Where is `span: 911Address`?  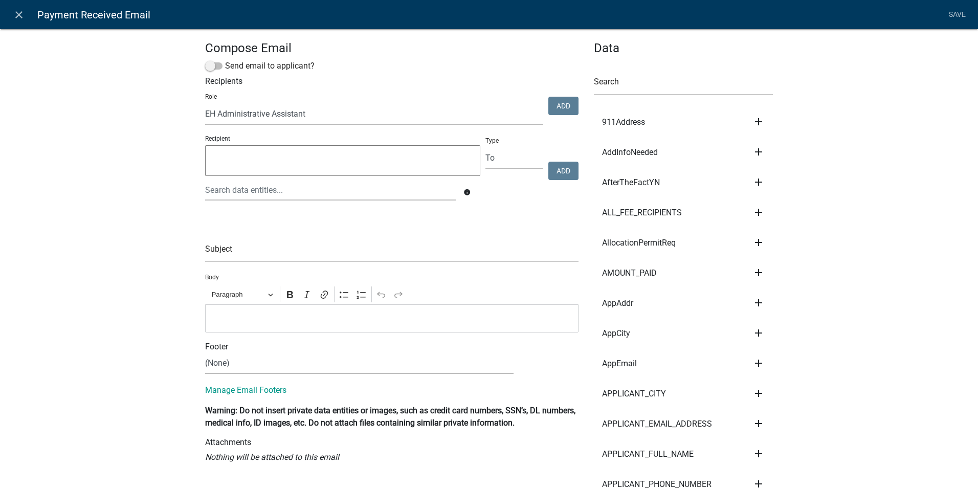 span: 911Address is located at coordinates (623, 122).